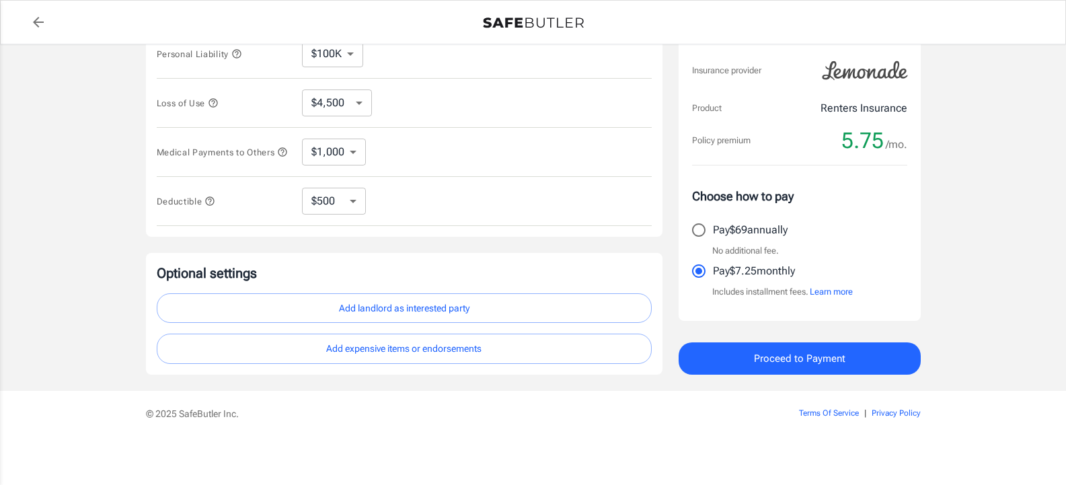 This screenshot has height=485, width=1066. Describe the element at coordinates (800, 359) in the screenshot. I see `span: Proceed to Payment` at that location.